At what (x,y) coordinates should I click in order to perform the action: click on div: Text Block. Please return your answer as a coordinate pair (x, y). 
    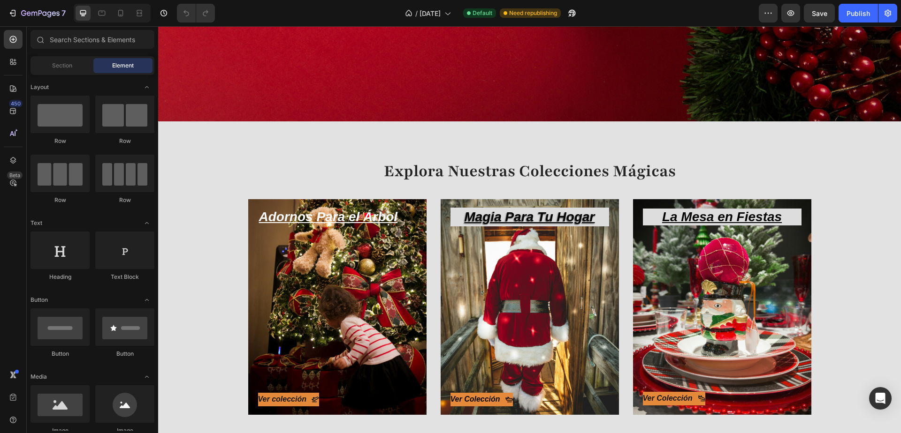
    Looking at the image, I should click on (125, 277).